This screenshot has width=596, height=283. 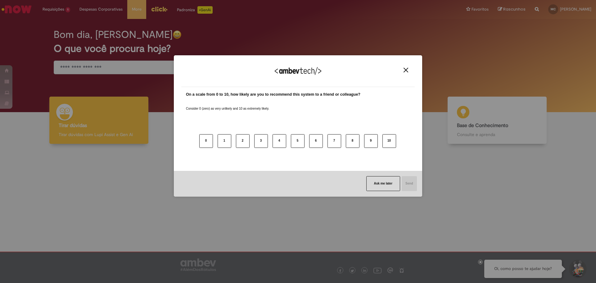 What do you see at coordinates (352, 141) in the screenshot?
I see `button: 8` at bounding box center [352, 141].